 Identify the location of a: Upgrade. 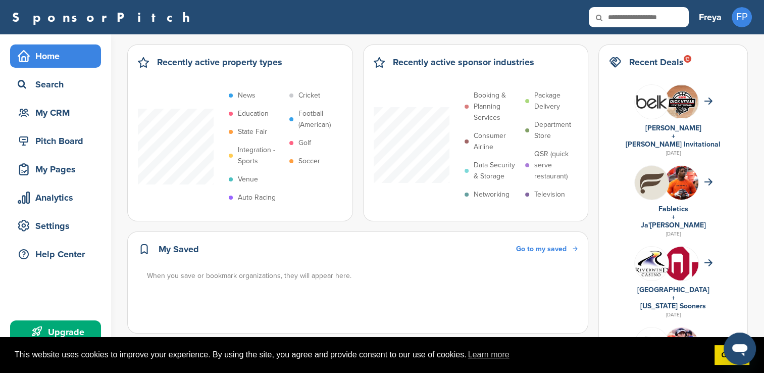
(56, 332).